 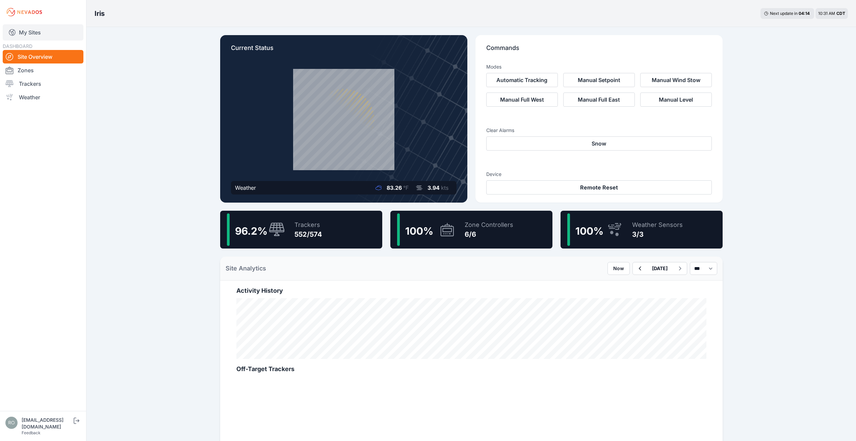 I want to click on div: 04 : 14, so click(x=805, y=14).